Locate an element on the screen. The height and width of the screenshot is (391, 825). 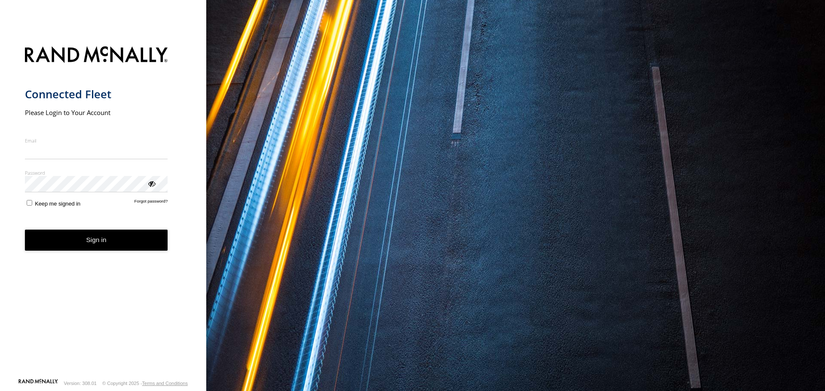
button: Sign in is located at coordinates (96, 240).